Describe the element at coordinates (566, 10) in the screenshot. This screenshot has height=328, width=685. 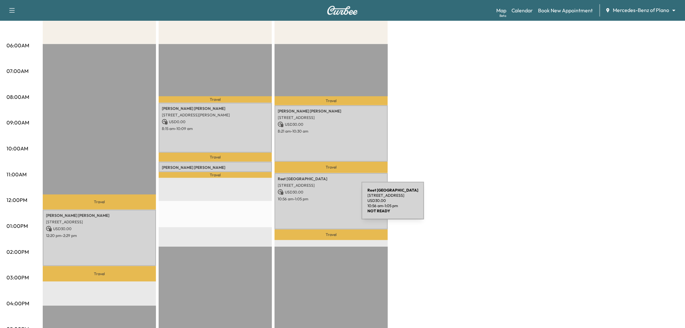
I see `a: Book New Appointment` at that location.